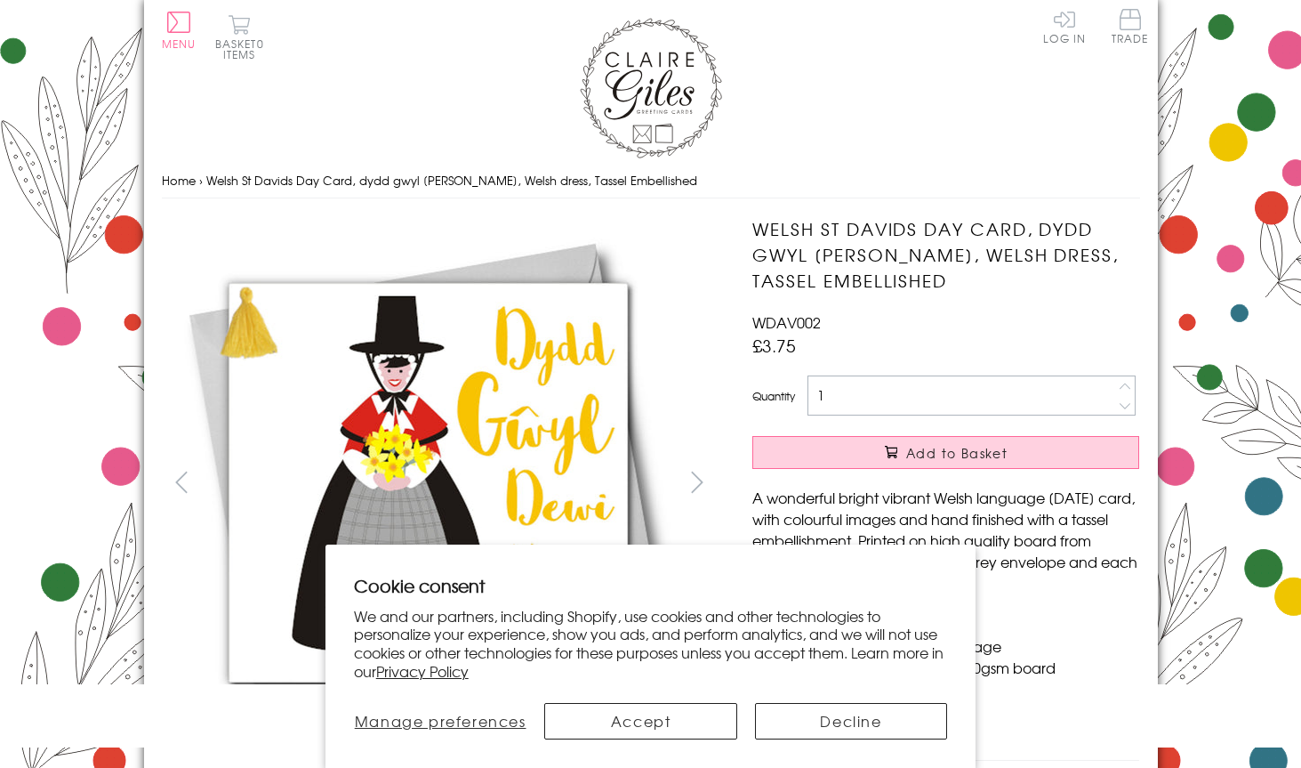 Image resolution: width=1301 pixels, height=768 pixels. What do you see at coordinates (651, 643) in the screenshot?
I see `p: We and our partners, including Shopify, use cookies and other technologies to personalize your ex...` at bounding box center [651, 643].